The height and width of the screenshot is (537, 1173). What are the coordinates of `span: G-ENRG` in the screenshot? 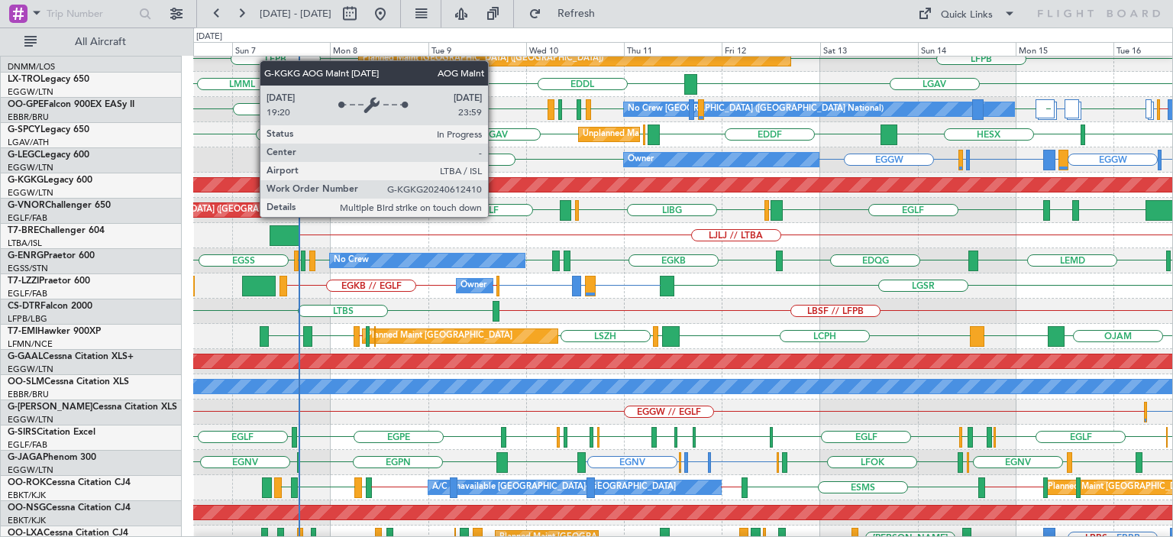 It's located at (25, 256).